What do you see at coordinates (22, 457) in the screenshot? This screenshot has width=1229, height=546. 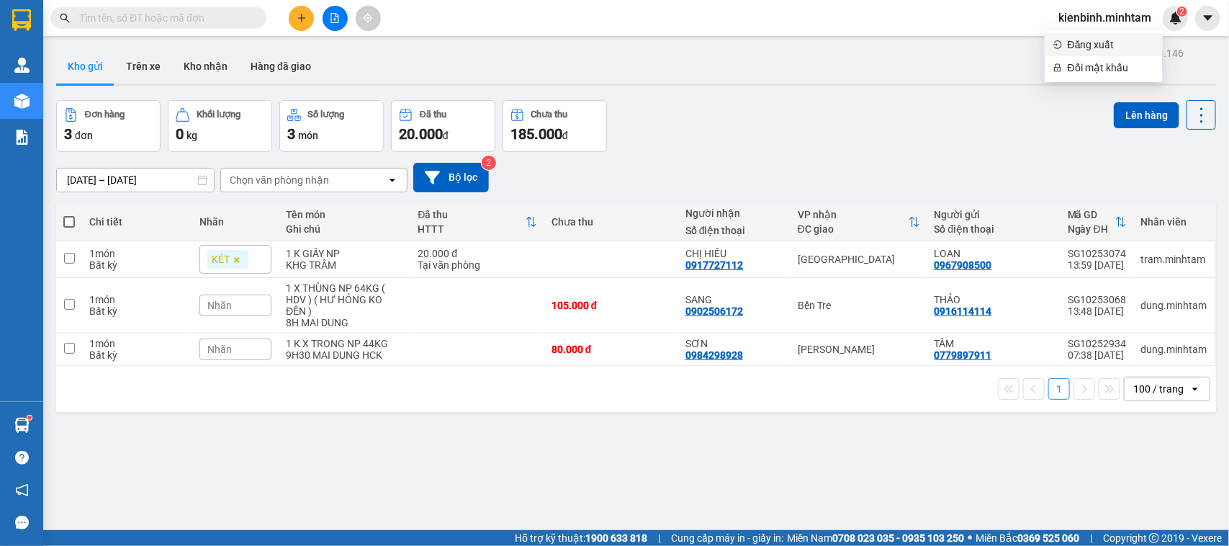 I see `span: question-circle` at bounding box center [22, 457].